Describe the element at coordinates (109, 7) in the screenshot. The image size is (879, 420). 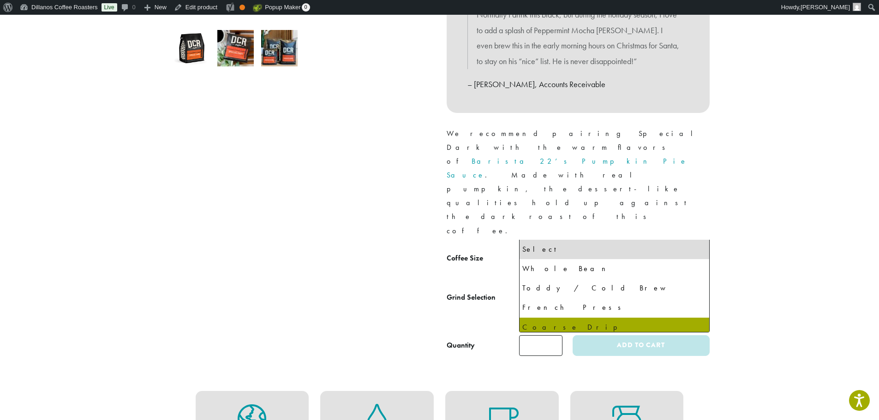
I see `a: Live` at that location.